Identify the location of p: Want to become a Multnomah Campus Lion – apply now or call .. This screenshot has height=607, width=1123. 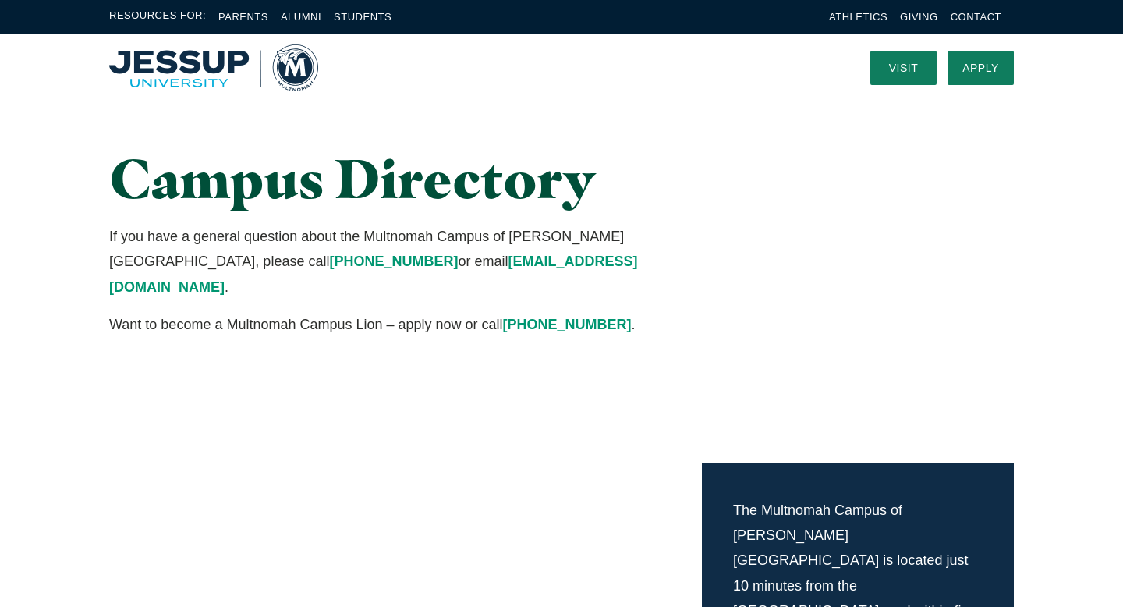
(406, 324).